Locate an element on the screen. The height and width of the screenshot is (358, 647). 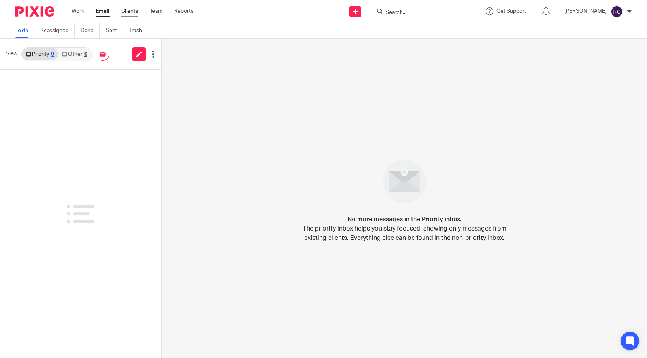
a: Other0 is located at coordinates (74, 54).